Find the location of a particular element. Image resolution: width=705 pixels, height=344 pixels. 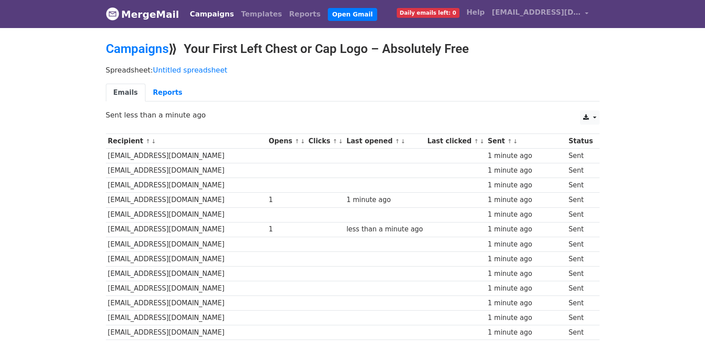

a: Emails is located at coordinates (125, 92).